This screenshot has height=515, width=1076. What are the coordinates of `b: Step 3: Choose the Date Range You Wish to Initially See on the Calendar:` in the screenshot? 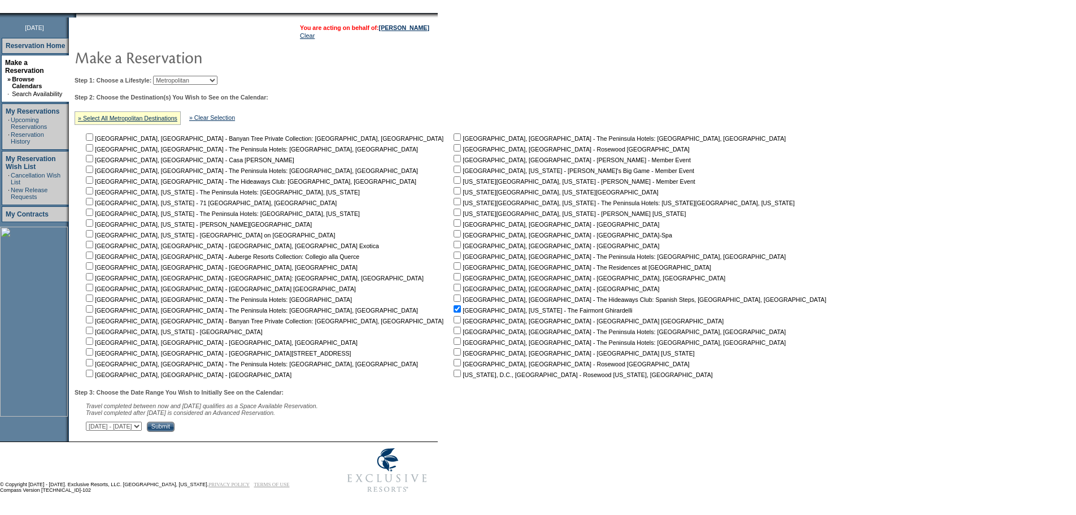 It's located at (179, 392).